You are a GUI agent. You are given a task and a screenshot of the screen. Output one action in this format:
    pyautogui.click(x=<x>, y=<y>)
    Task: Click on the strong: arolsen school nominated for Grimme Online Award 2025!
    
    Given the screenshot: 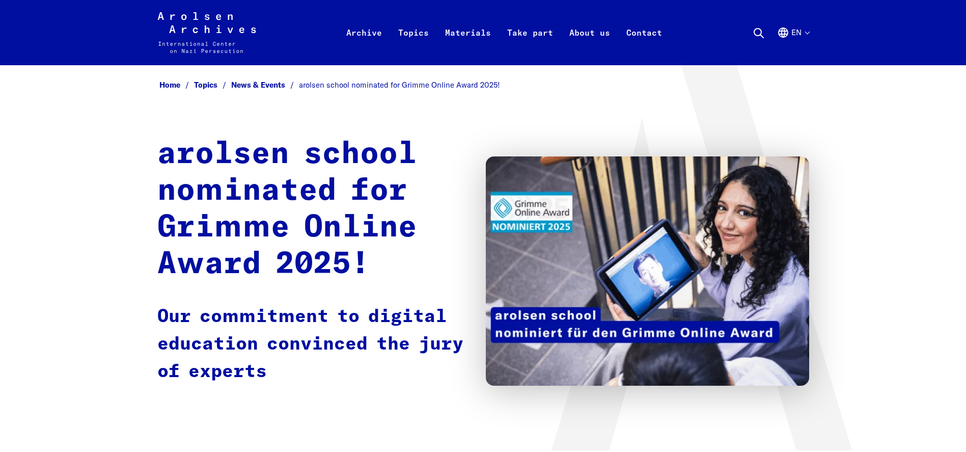 What is the action you would take?
    pyautogui.click(x=287, y=209)
    